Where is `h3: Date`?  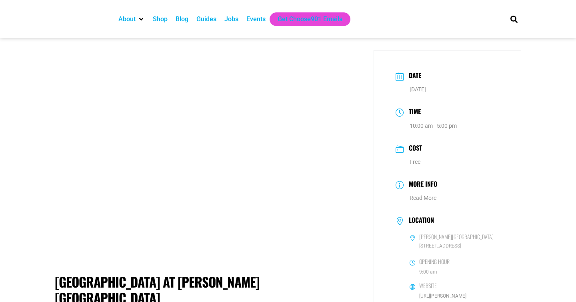 h3: Date is located at coordinates (413, 76).